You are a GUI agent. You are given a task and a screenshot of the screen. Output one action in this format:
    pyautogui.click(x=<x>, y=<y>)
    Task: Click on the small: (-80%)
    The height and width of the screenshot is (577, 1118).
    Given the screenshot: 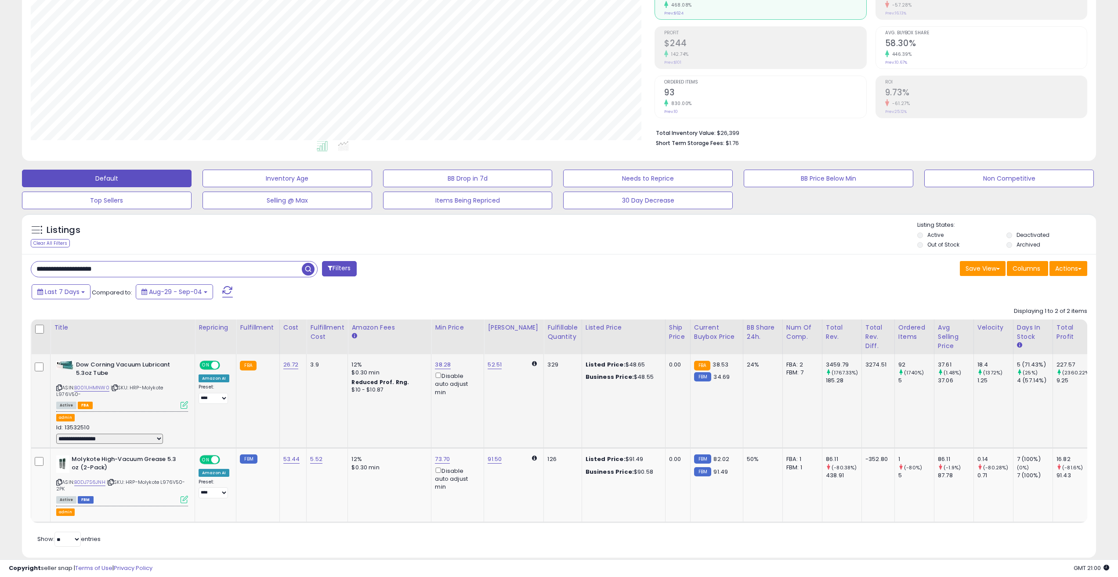 What is the action you would take?
    pyautogui.click(x=913, y=467)
    